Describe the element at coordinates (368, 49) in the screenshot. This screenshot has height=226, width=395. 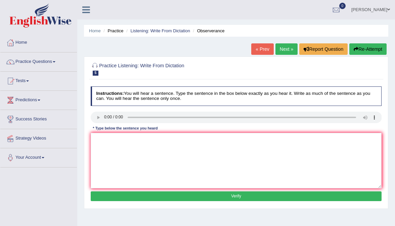
I see `button: Re-Attempt` at that location.